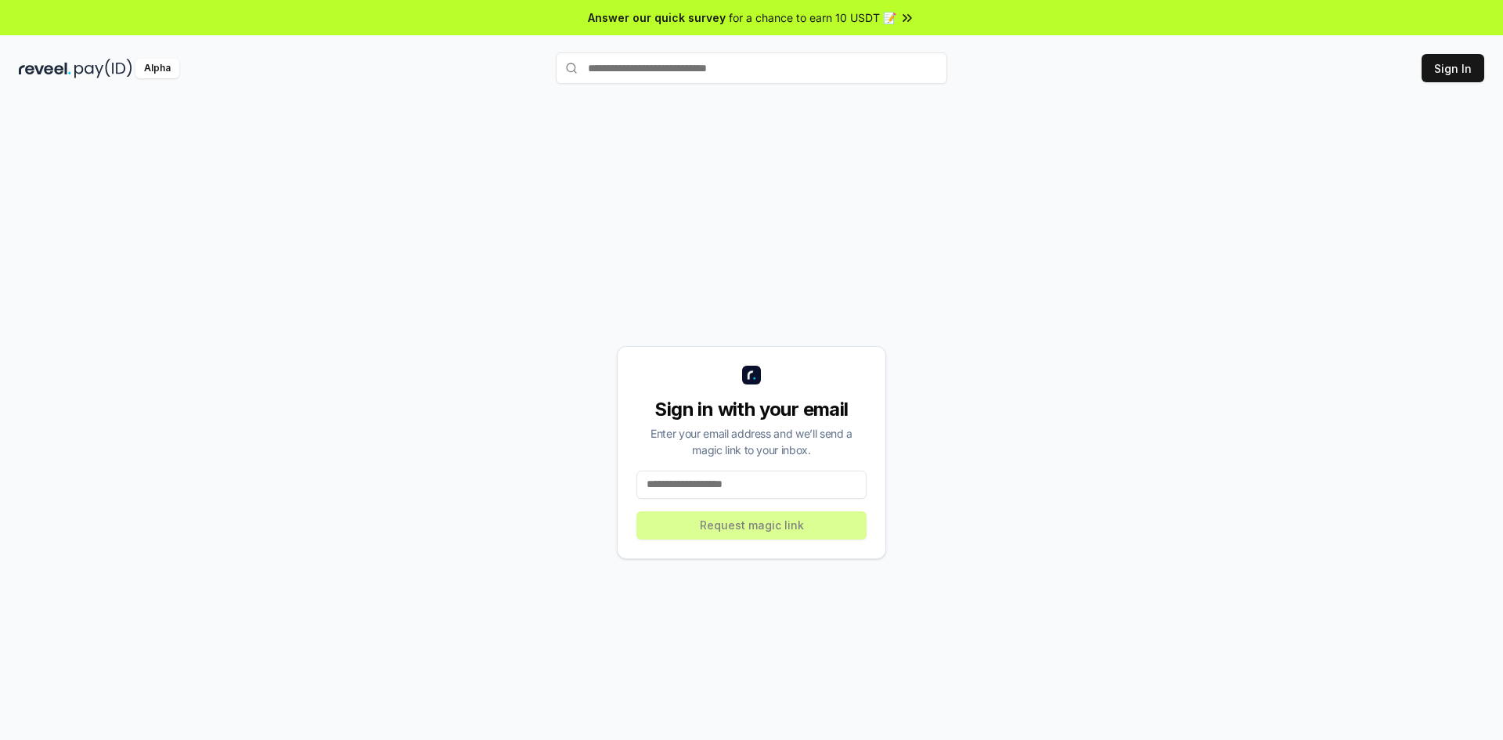 This screenshot has height=740, width=1503. I want to click on img: pay_id, so click(103, 68).